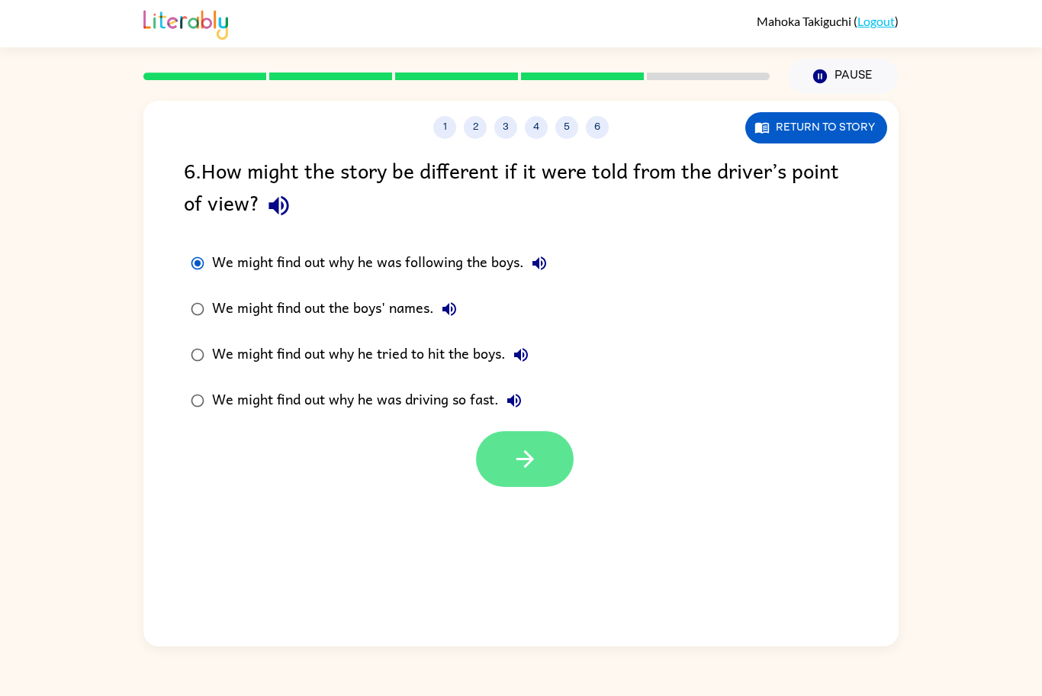 The width and height of the screenshot is (1042, 696). Describe the element at coordinates (521, 189) in the screenshot. I see `div: 6 . How might the story be different if it were told from the driver’s point of view?` at that location.